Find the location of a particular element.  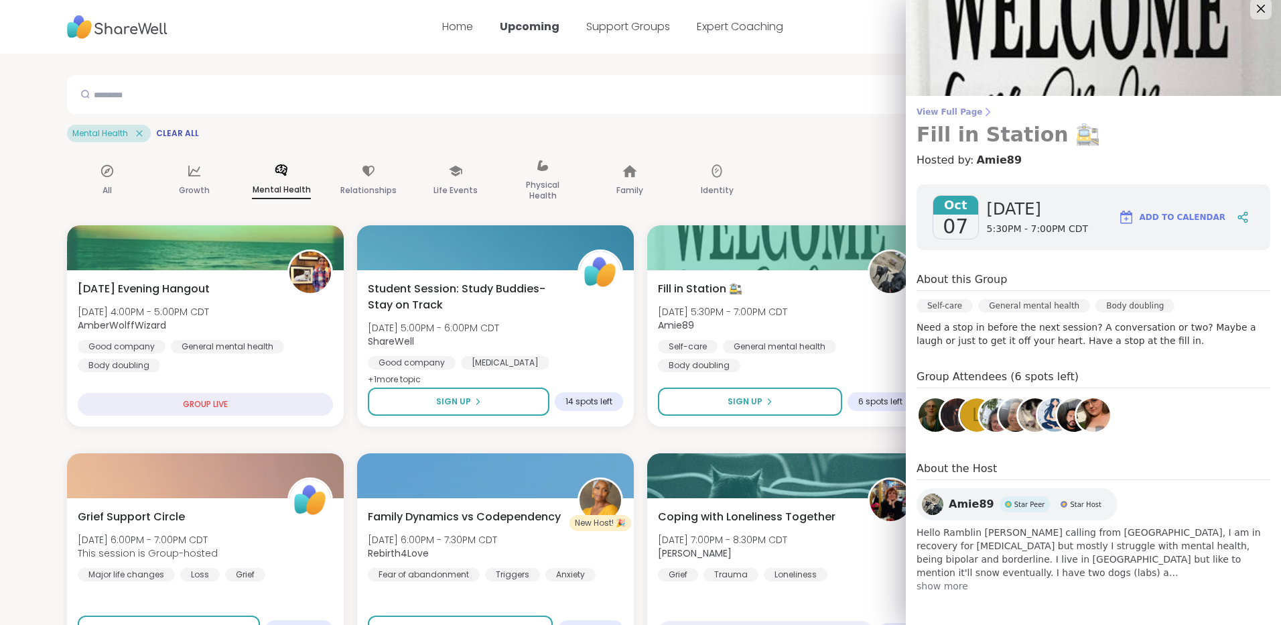

img: Judy is located at coordinates (891, 500).